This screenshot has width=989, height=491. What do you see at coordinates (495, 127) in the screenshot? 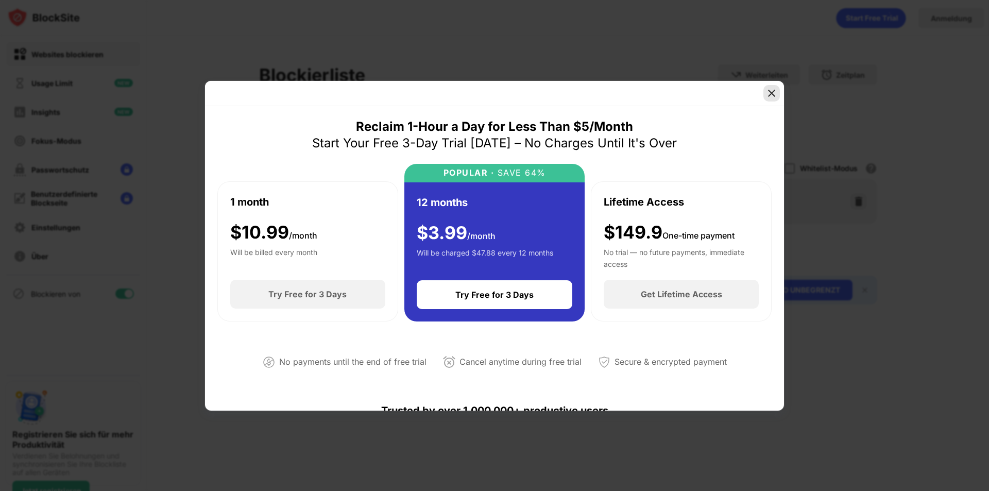
I see `div: Reclaim 1-Hour a Day for Less Than $5/Month` at bounding box center [495, 127].